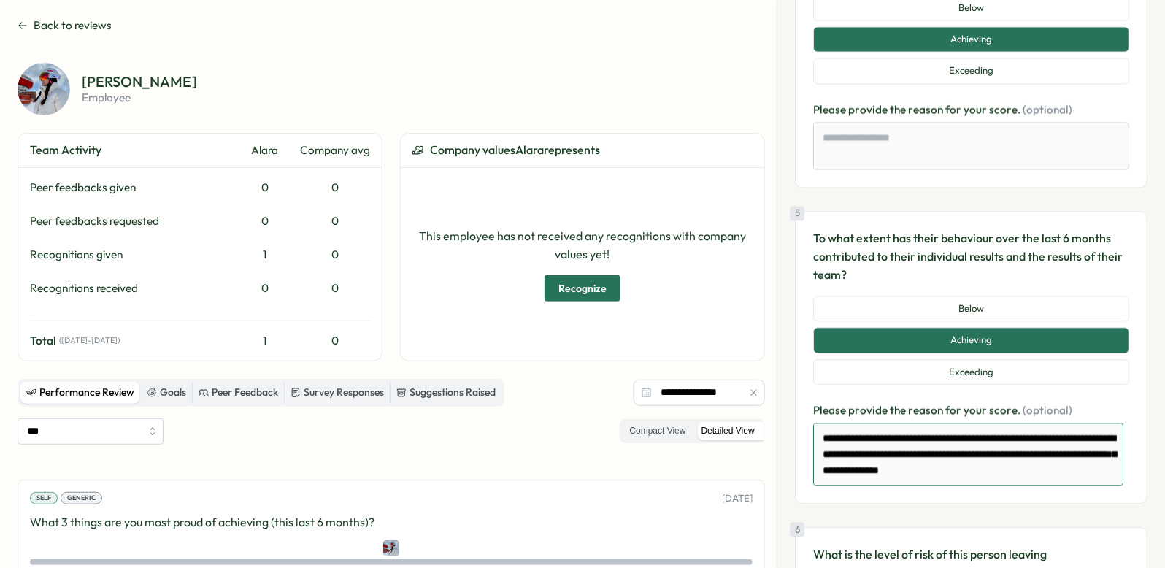 The image size is (1165, 568). Describe the element at coordinates (80, 393) in the screenshot. I see `div: Performance Review` at that location.